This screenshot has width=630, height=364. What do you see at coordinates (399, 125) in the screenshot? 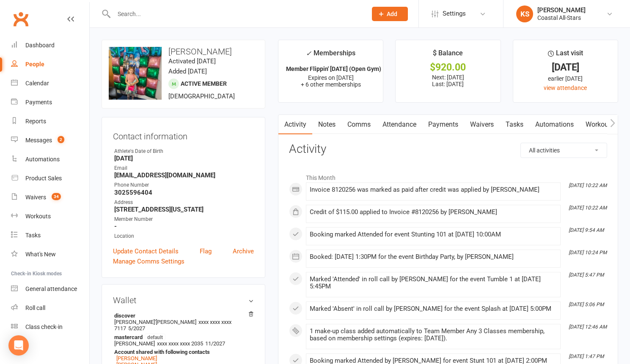
I see `a: Attendance` at bounding box center [399, 125].